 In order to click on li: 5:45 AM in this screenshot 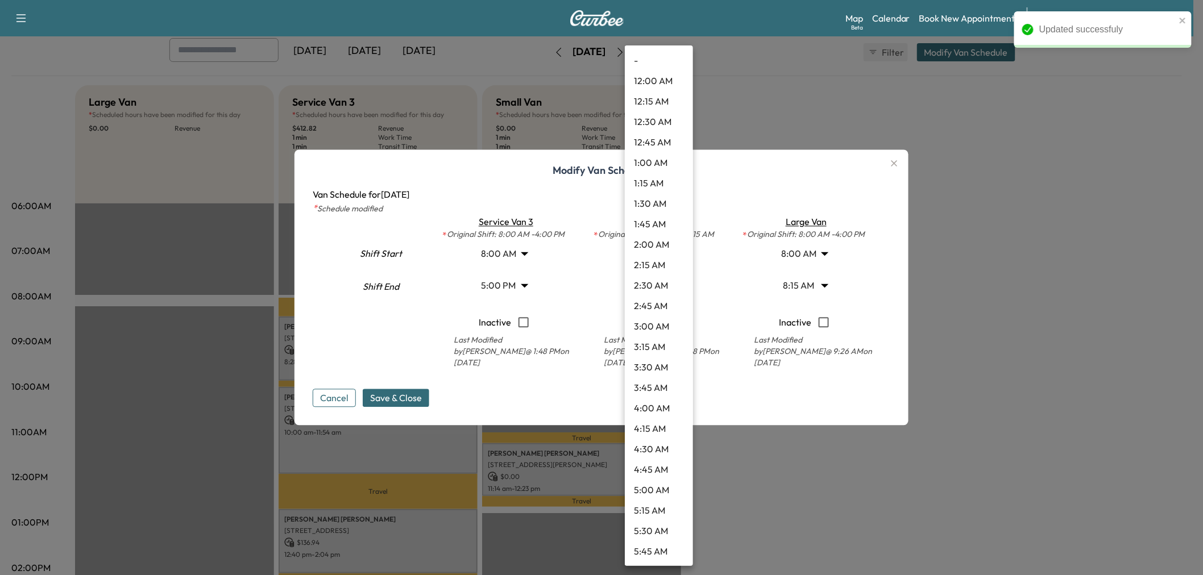, I will do `click(659, 551)`.